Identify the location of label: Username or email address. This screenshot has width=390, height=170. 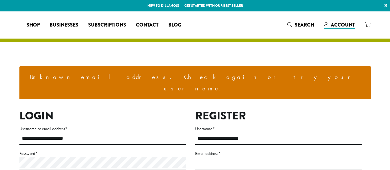
(103, 129).